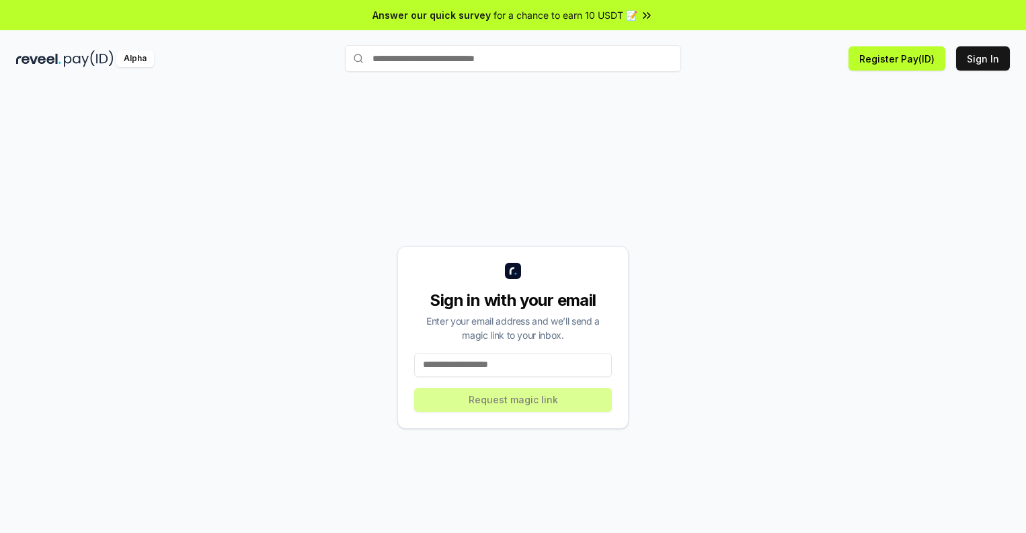 The height and width of the screenshot is (533, 1026). I want to click on div: Sign in with your email, so click(513, 300).